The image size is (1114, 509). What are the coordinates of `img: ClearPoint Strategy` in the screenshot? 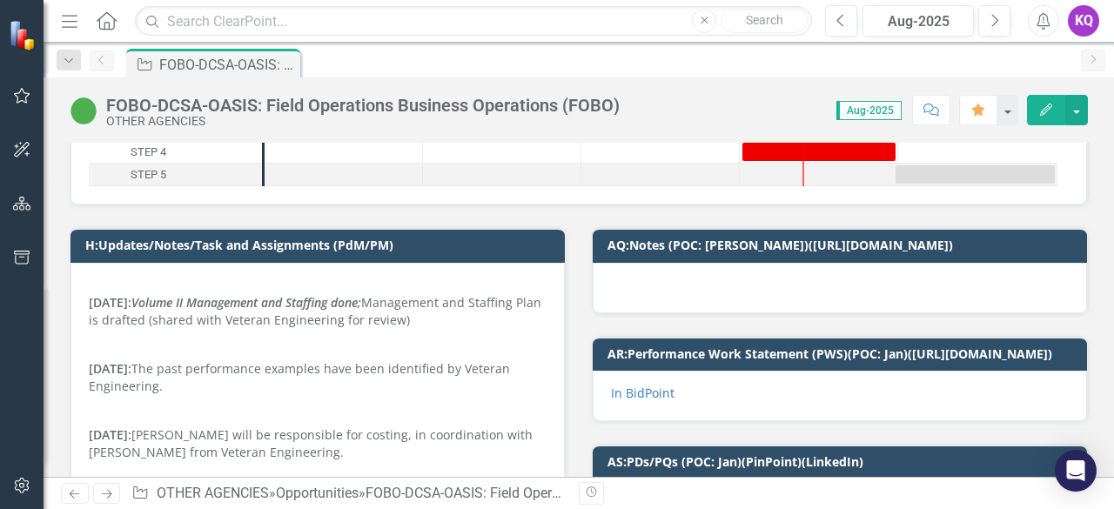 It's located at (23, 35).